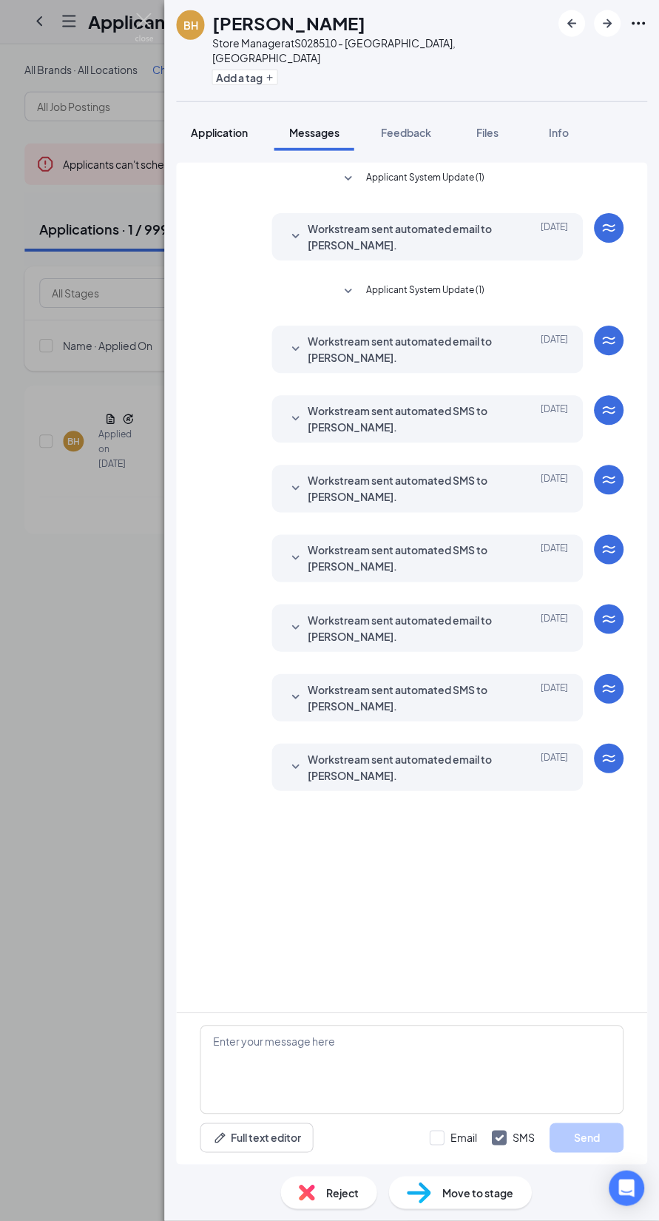  What do you see at coordinates (572, 25) in the screenshot?
I see `svg: ArrowLeftNew` at bounding box center [572, 25].